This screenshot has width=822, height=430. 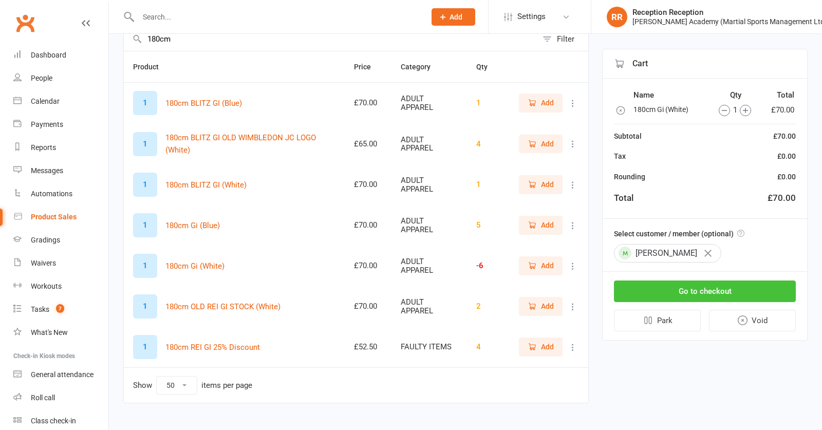 What do you see at coordinates (623, 198) in the screenshot?
I see `div: Total` at bounding box center [623, 198].